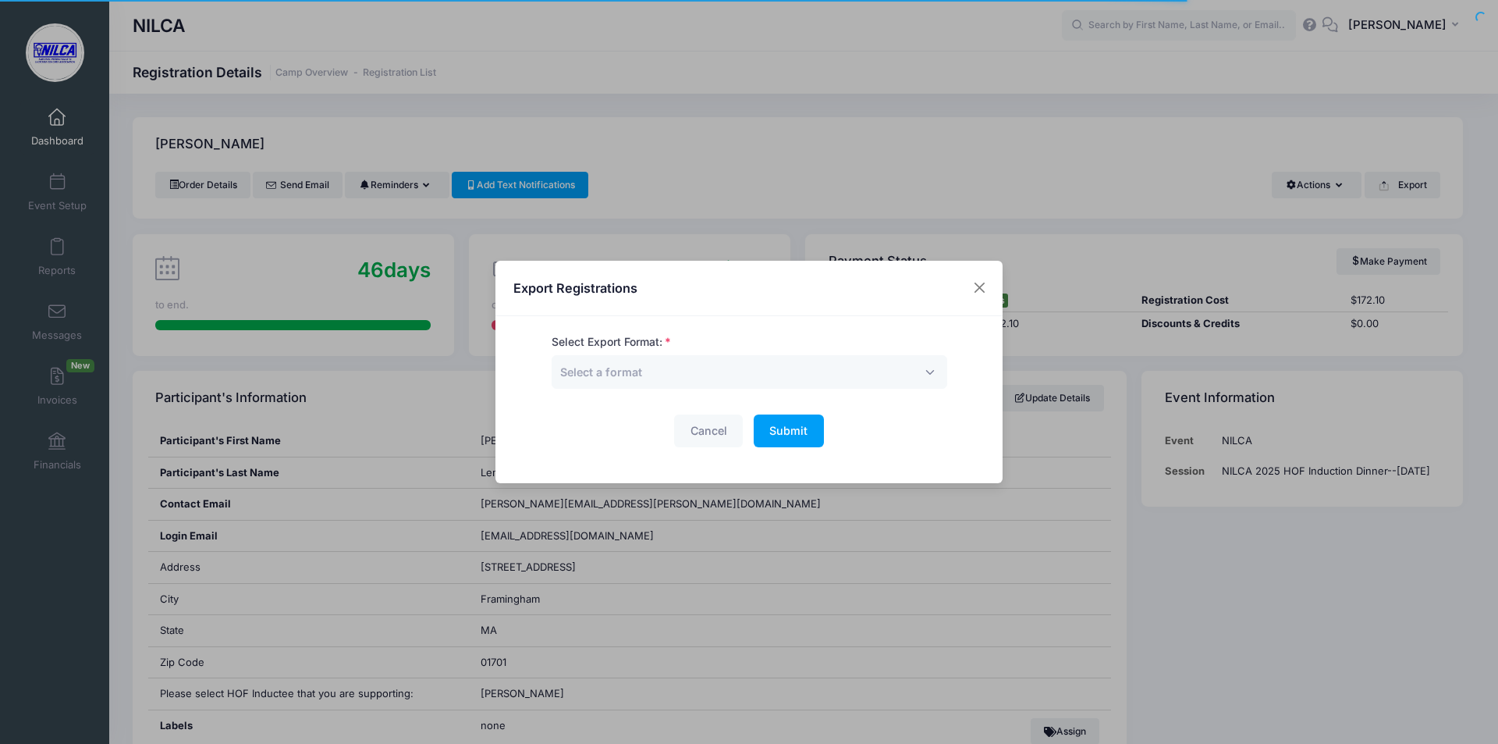 The width and height of the screenshot is (1498, 744). Describe the element at coordinates (788, 430) in the screenshot. I see `span: Submit` at that location.